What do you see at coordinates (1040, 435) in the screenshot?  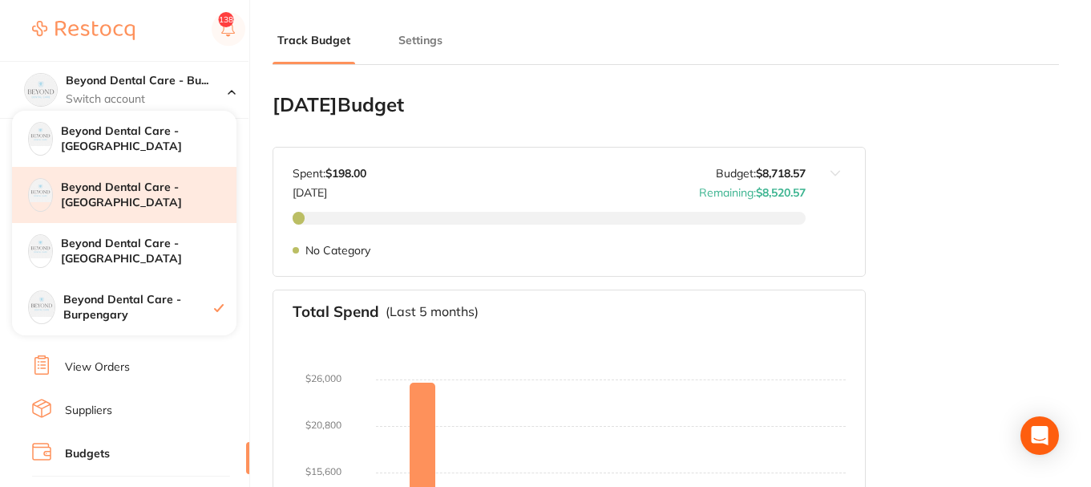 I see `div: Open Intercom Messenger` at bounding box center [1040, 435].